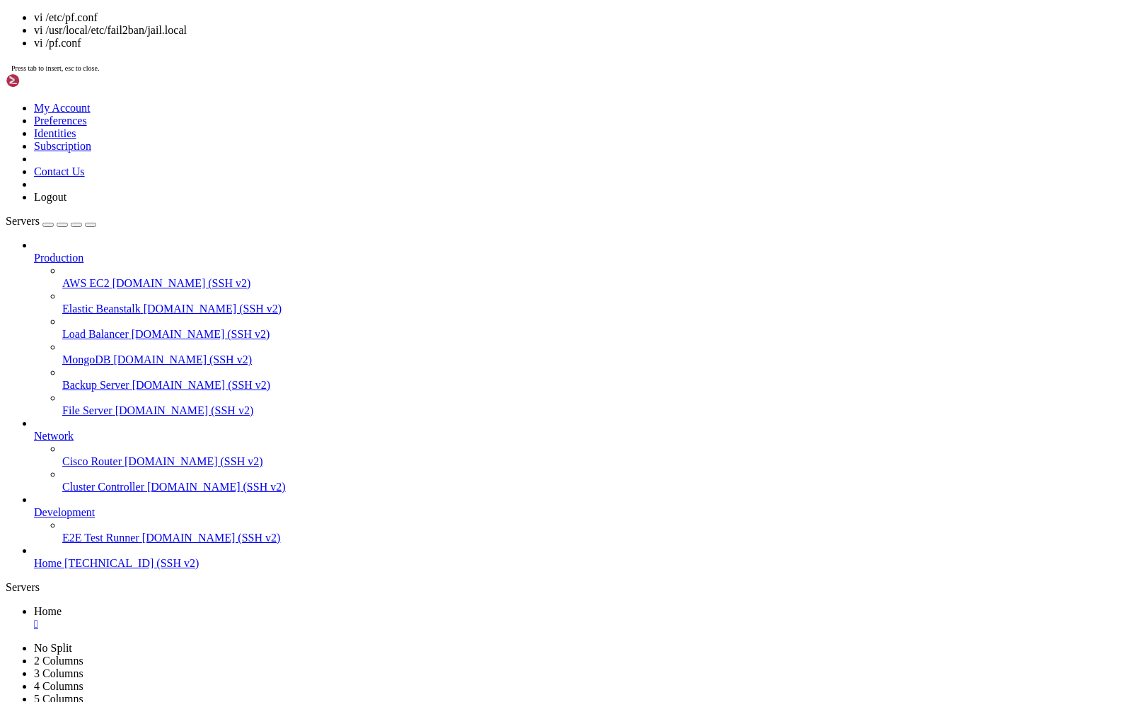 Image resolution: width=1122 pixels, height=702 pixels. I want to click on span: E2E Test Runner, so click(100, 538).